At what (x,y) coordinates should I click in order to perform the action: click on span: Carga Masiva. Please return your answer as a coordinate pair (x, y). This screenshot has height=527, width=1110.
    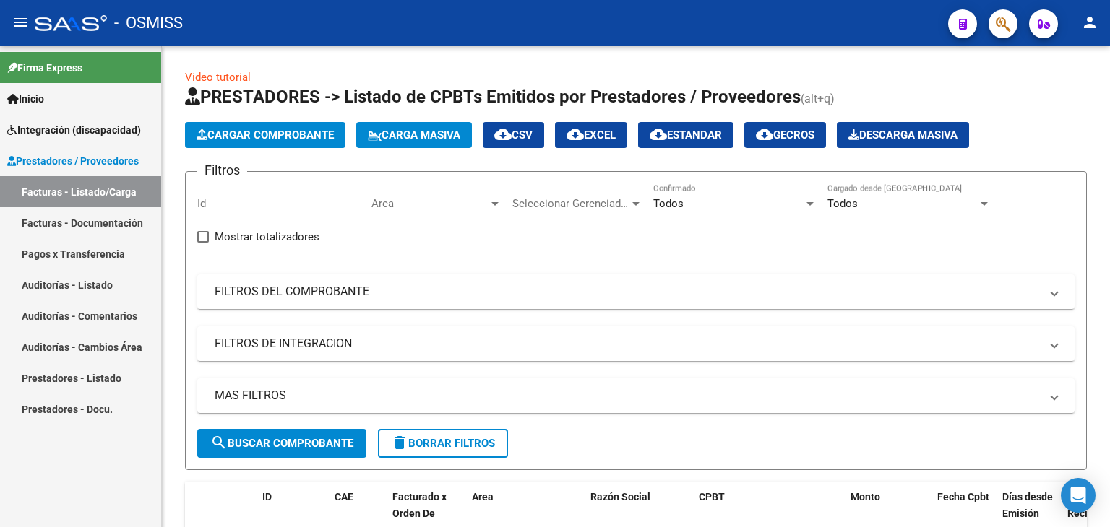
    Looking at the image, I should click on (414, 135).